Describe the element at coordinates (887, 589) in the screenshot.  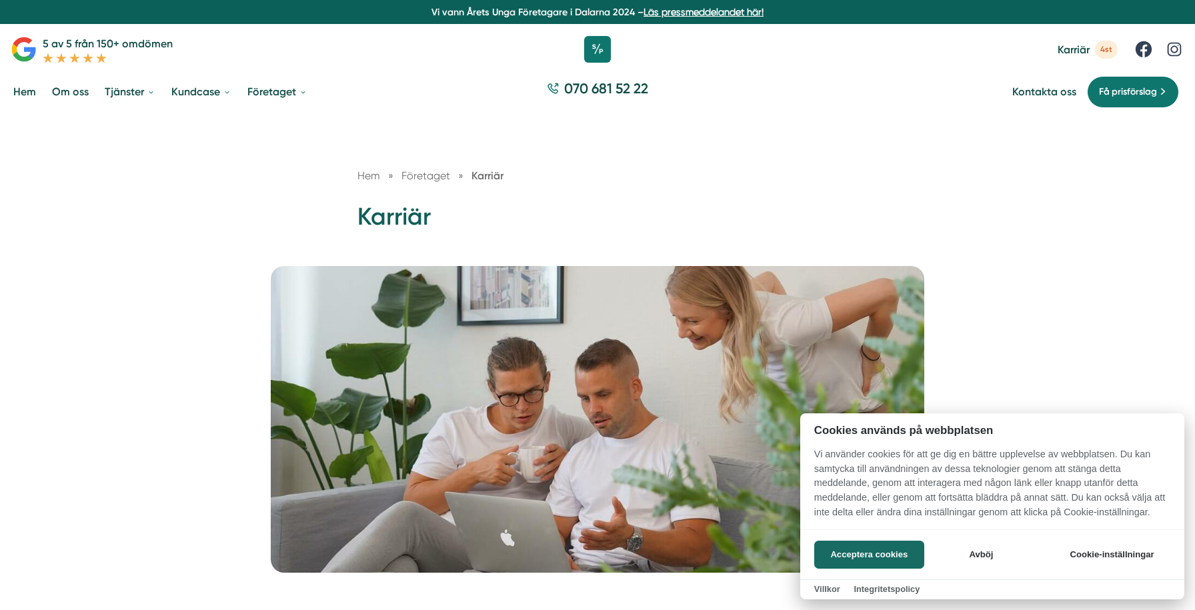
I see `a: Integritetspolicy` at that location.